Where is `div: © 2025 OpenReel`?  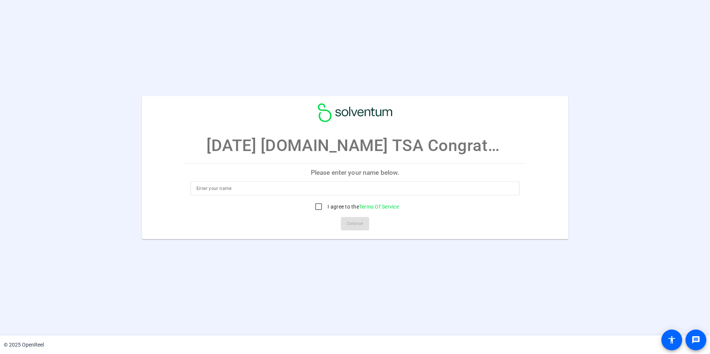
div: © 2025 OpenReel is located at coordinates (24, 345).